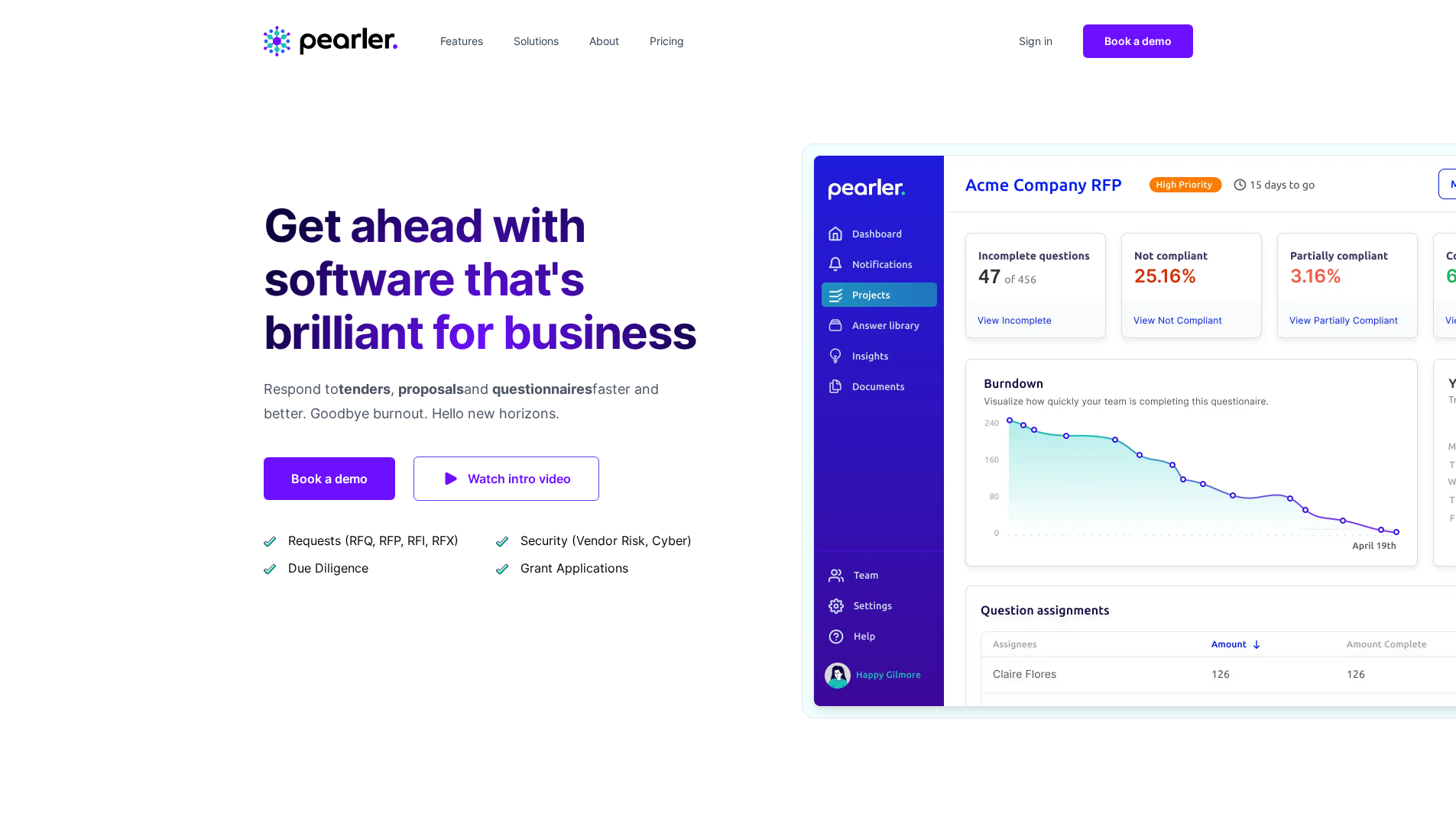 The image size is (1456, 813). I want to click on span: Requests (RFQ, RFP, RFI, RFX), so click(373, 541).